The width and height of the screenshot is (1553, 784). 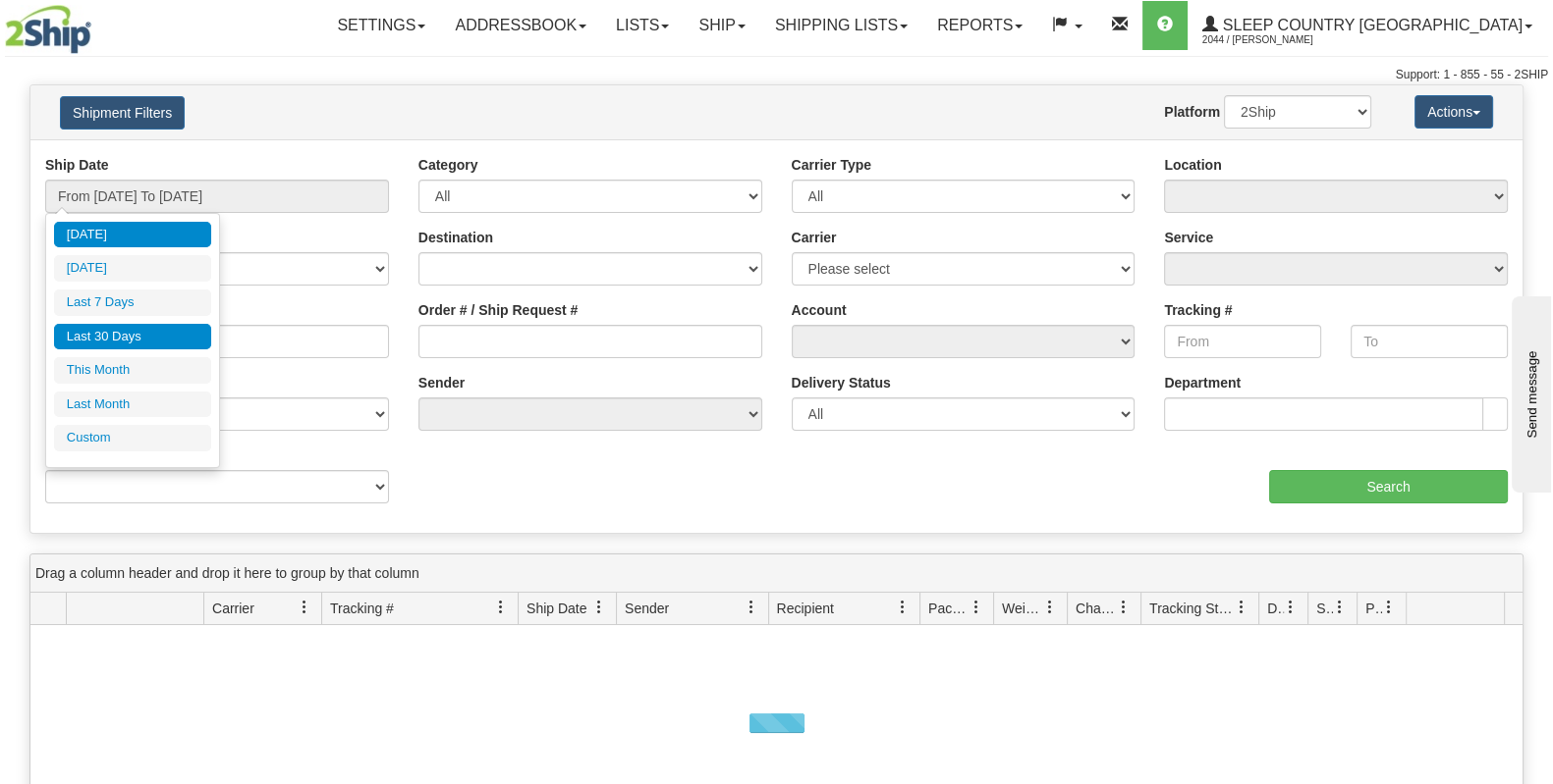 What do you see at coordinates (133, 337) in the screenshot?
I see `li: Last 30 Days` at bounding box center [133, 337].